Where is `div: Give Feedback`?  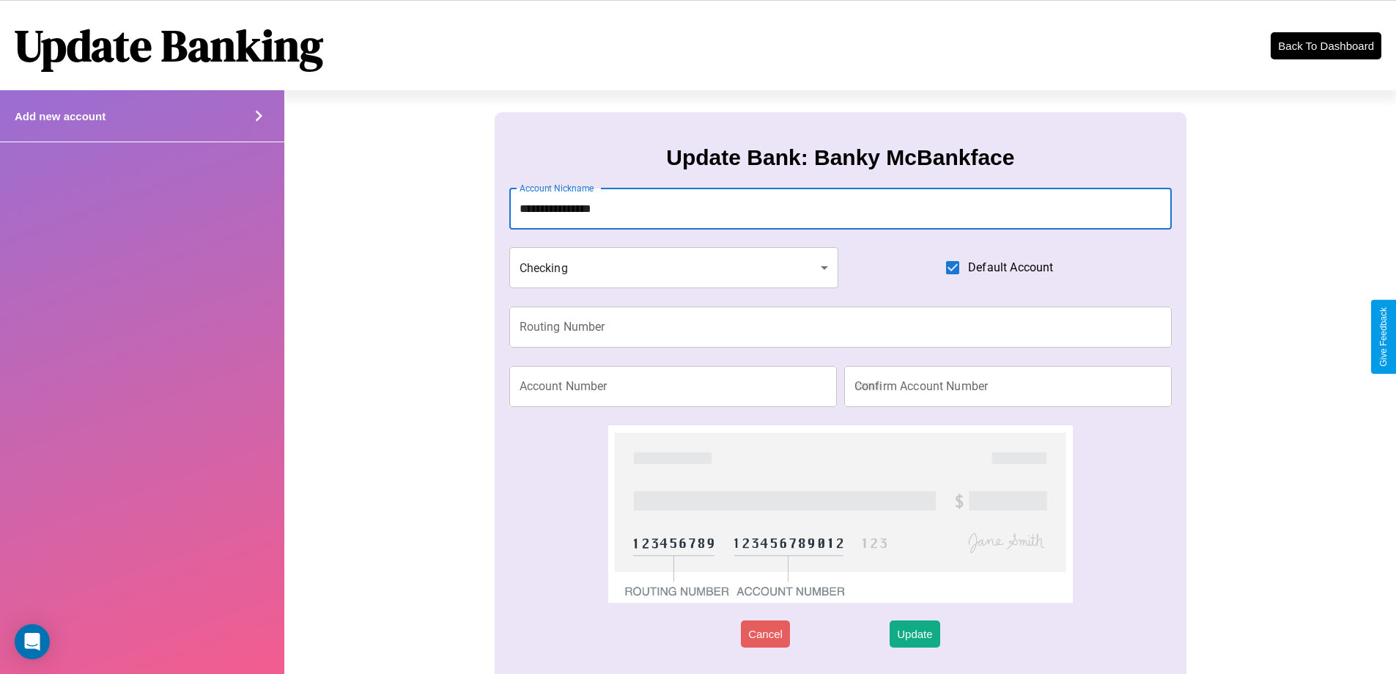 div: Give Feedback is located at coordinates (1384, 336).